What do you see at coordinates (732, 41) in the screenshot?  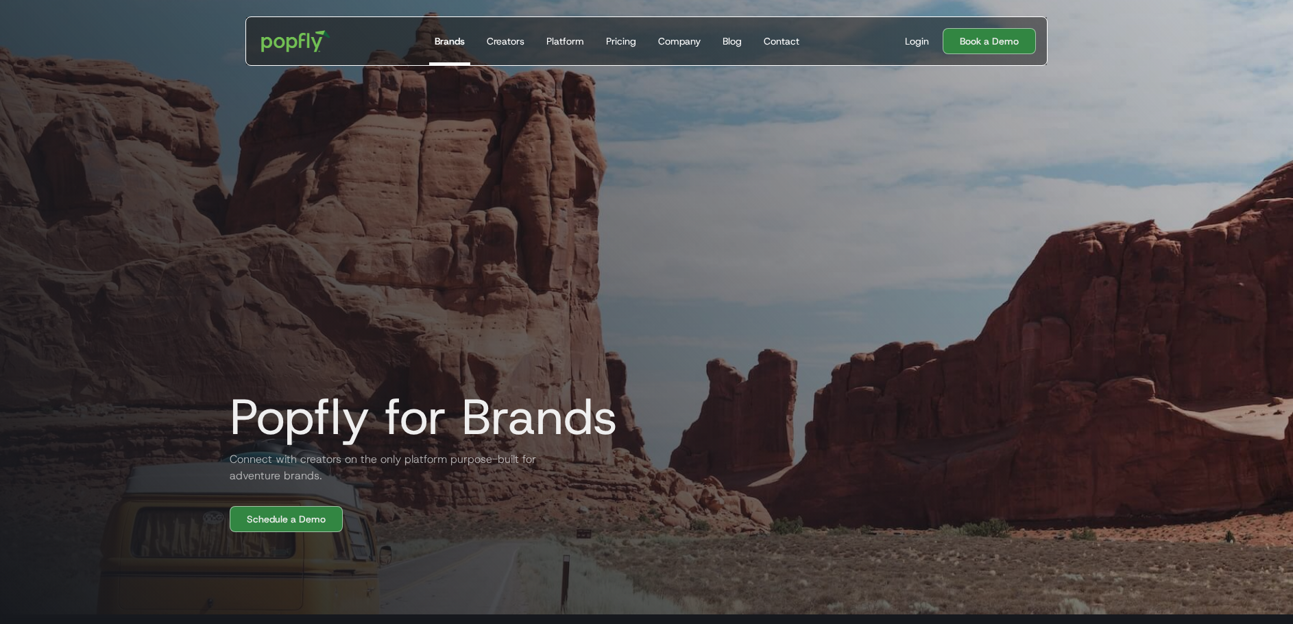 I see `div: Blog` at bounding box center [732, 41].